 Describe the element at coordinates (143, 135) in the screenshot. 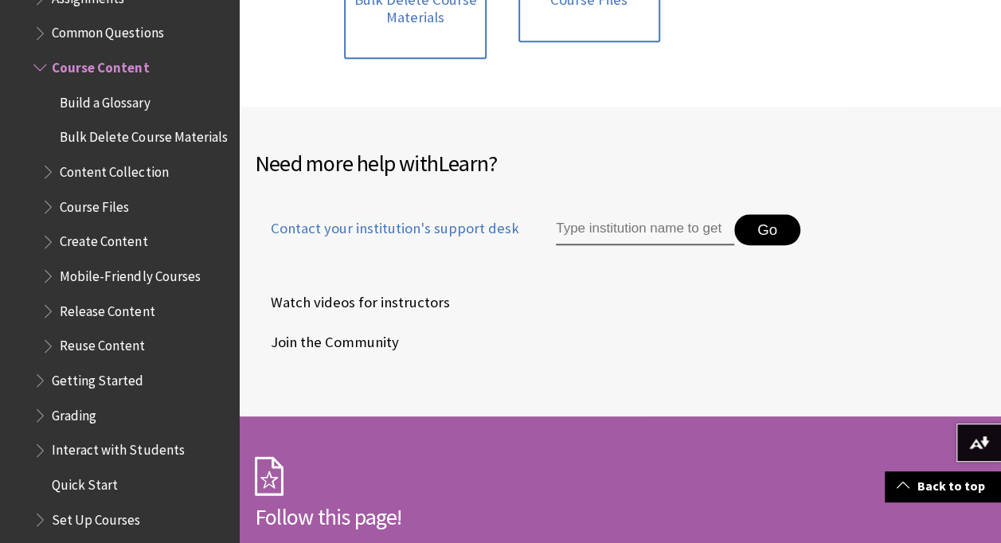

I see `span: Bulk Delete Course Materials` at that location.